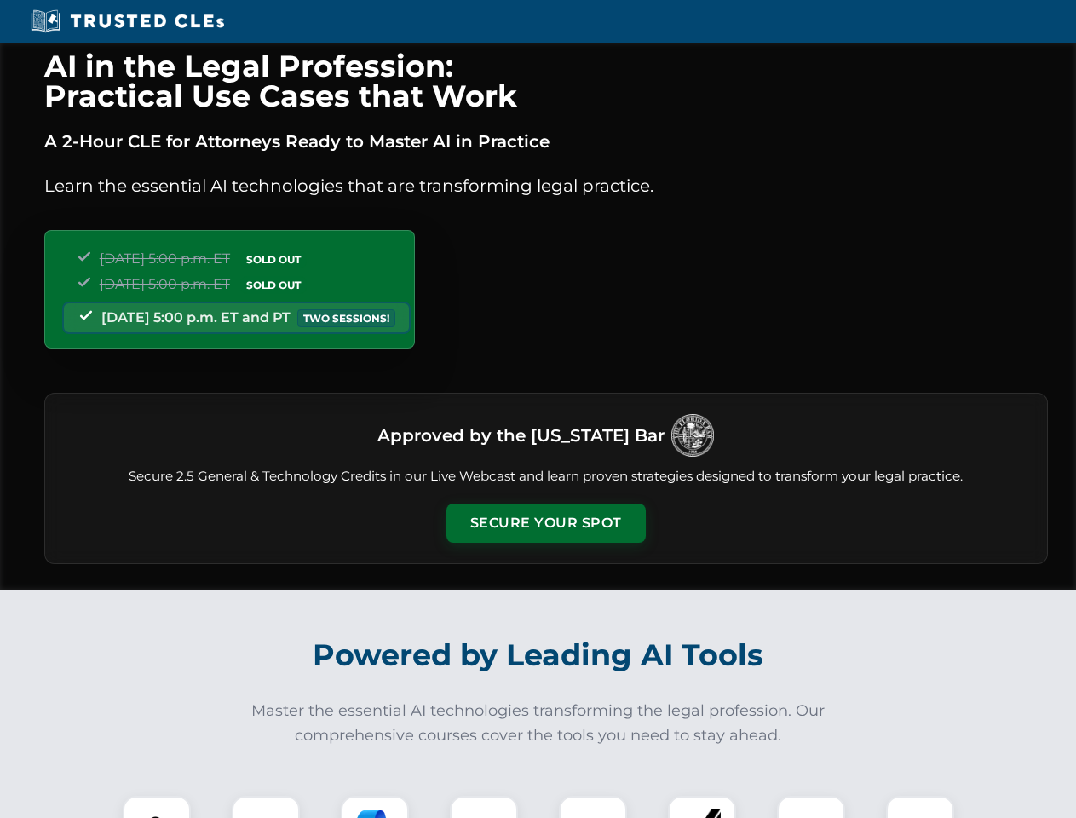 This screenshot has width=1076, height=818. What do you see at coordinates (538, 655) in the screenshot?
I see `h2: Powered by Leading AI Tools` at bounding box center [538, 655].